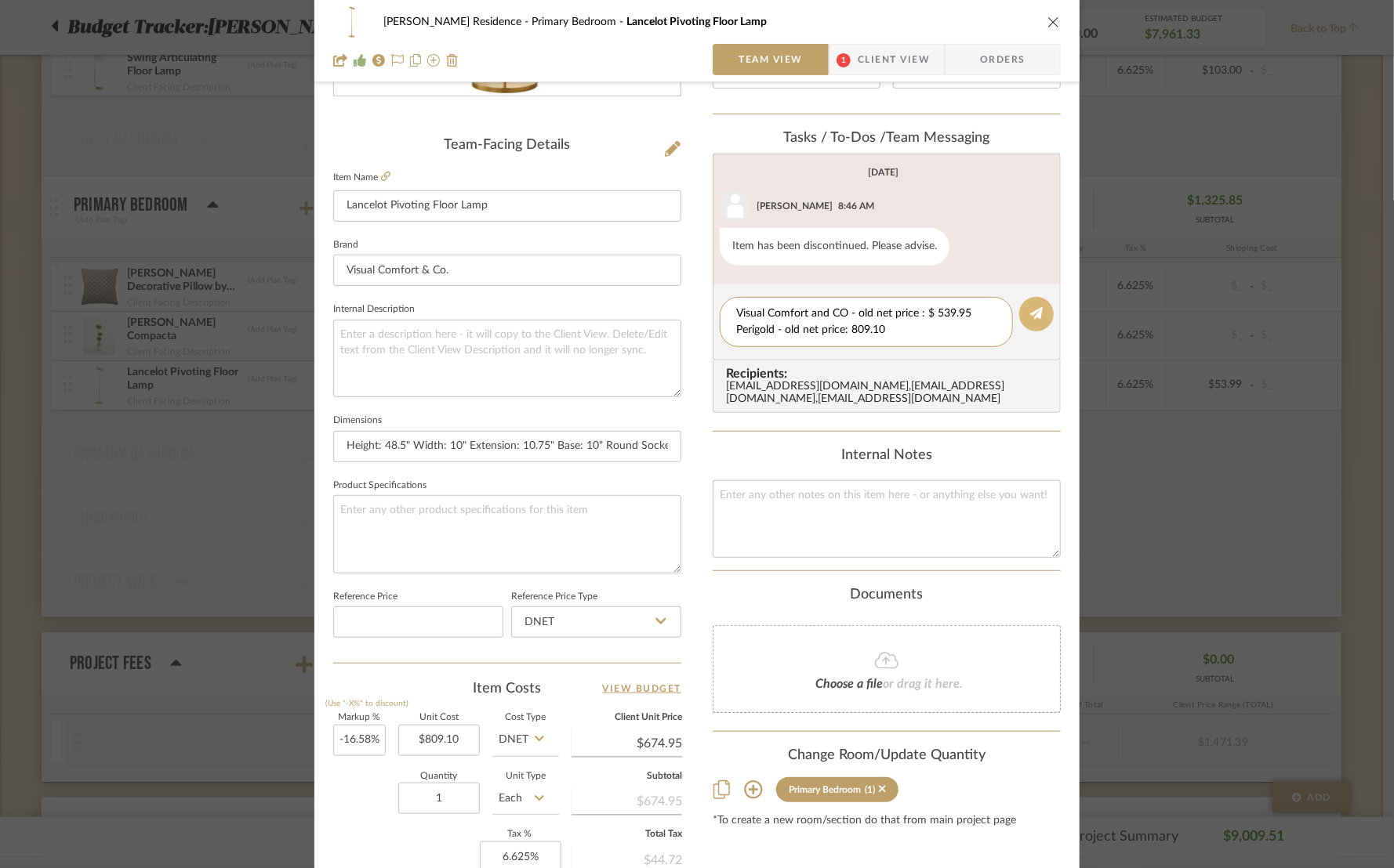 The height and width of the screenshot is (868, 1394). Describe the element at coordinates (508, 689) in the screenshot. I see `div: Item Costs` at that location.